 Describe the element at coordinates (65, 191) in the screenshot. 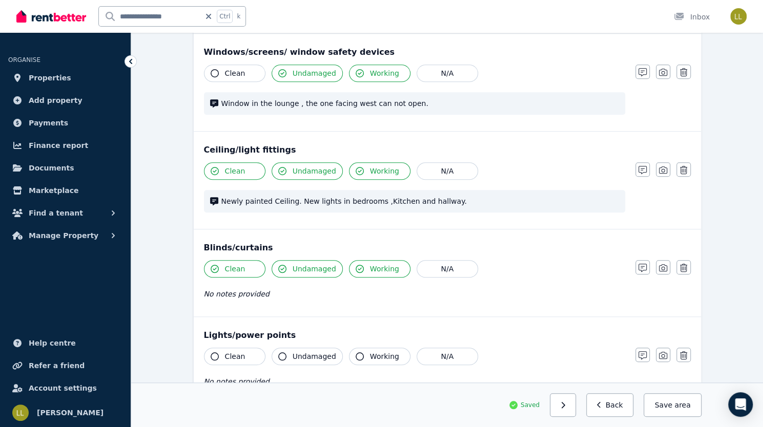

I see `a: Marketplace` at that location.